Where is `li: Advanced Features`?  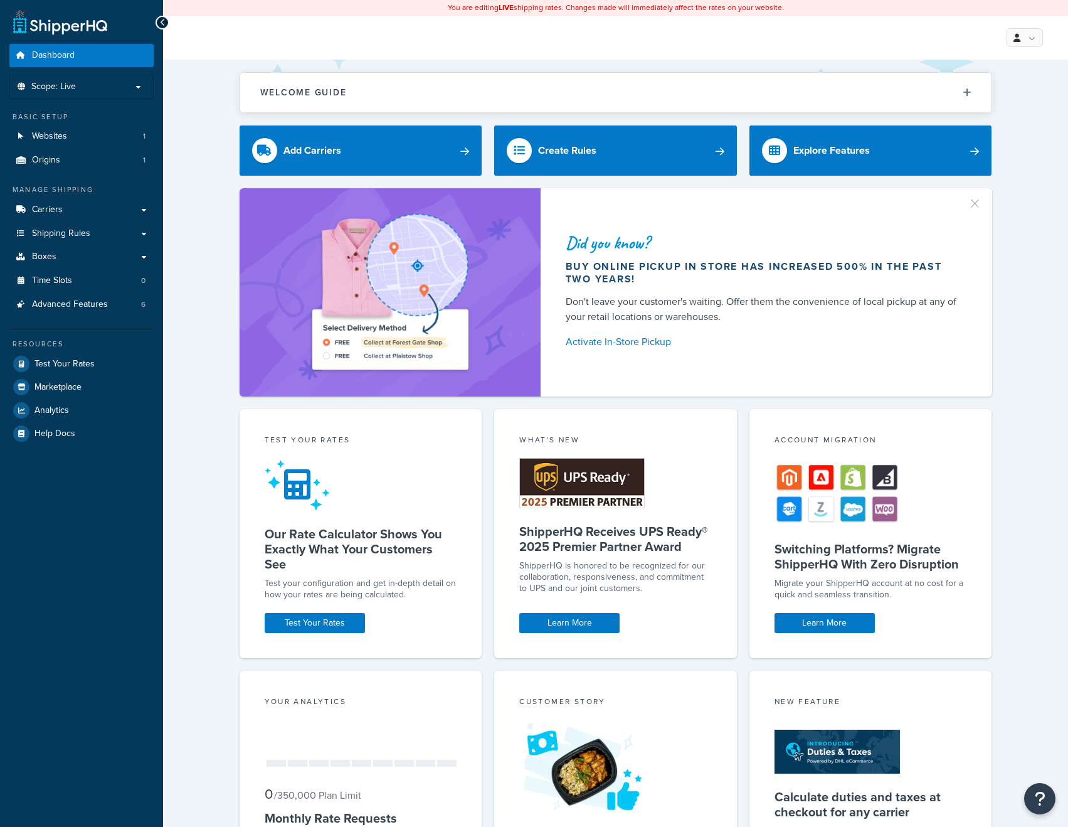 li: Advanced Features is located at coordinates (82, 304).